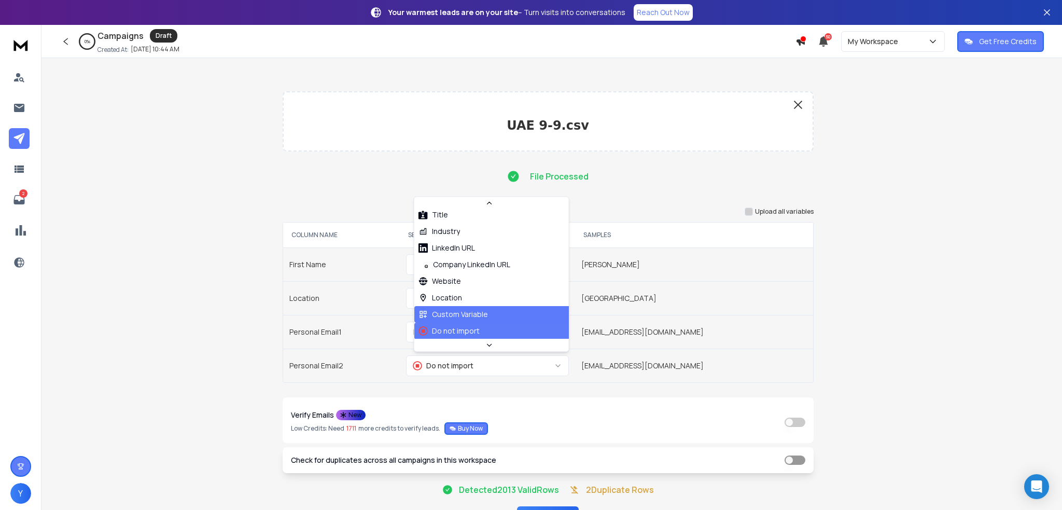 The image size is (1062, 510). I want to click on div: Industry, so click(439, 231).